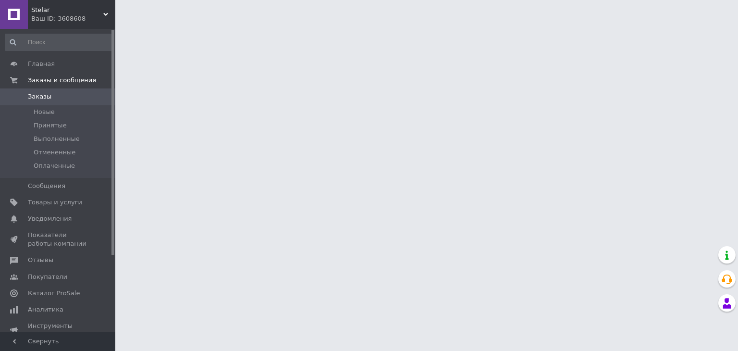  What do you see at coordinates (58, 239) in the screenshot?
I see `span: Показатели работы компании` at bounding box center [58, 239].